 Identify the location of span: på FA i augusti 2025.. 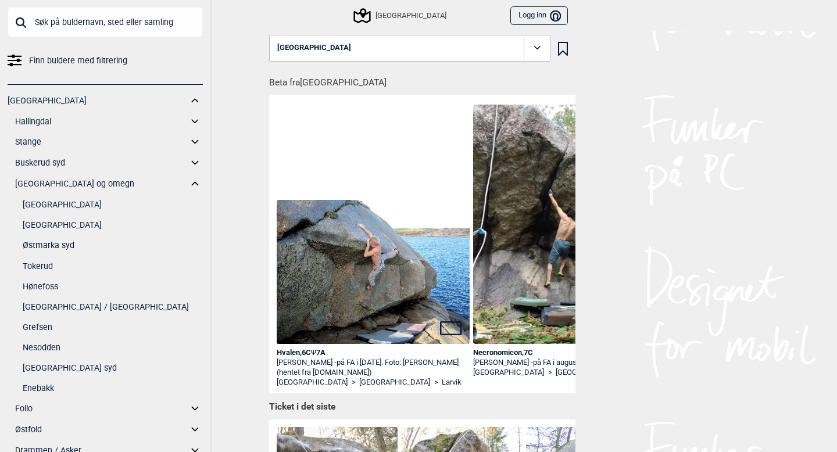
(567, 362).